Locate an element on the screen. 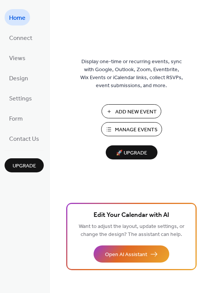 This screenshot has width=213, height=293. a: Form is located at coordinates (16, 118).